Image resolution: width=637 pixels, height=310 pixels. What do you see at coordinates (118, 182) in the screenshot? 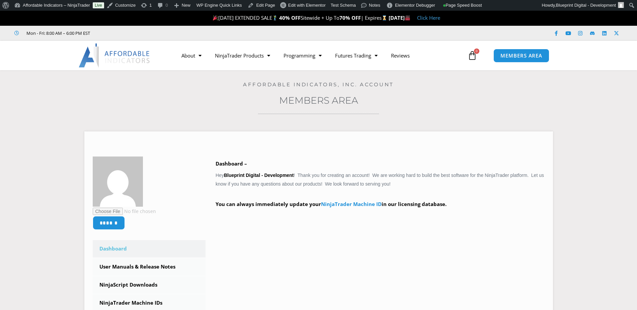
I see `img: 7d10a6c78c65fe9f7a19da6de7c2db3dfb9bab4e578f7457014277d19257ecaa` at bounding box center [118, 182].